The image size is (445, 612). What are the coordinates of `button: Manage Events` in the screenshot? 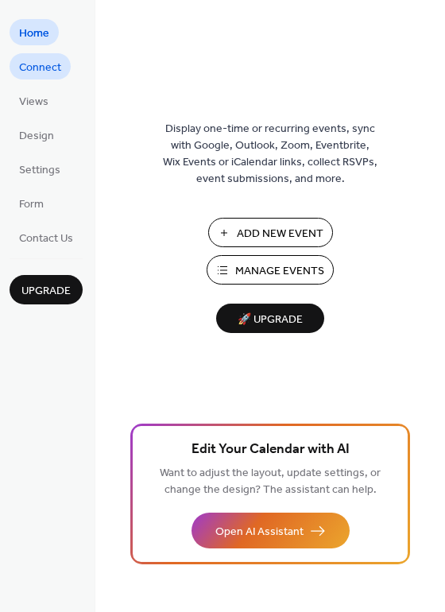 It's located at (270, 269).